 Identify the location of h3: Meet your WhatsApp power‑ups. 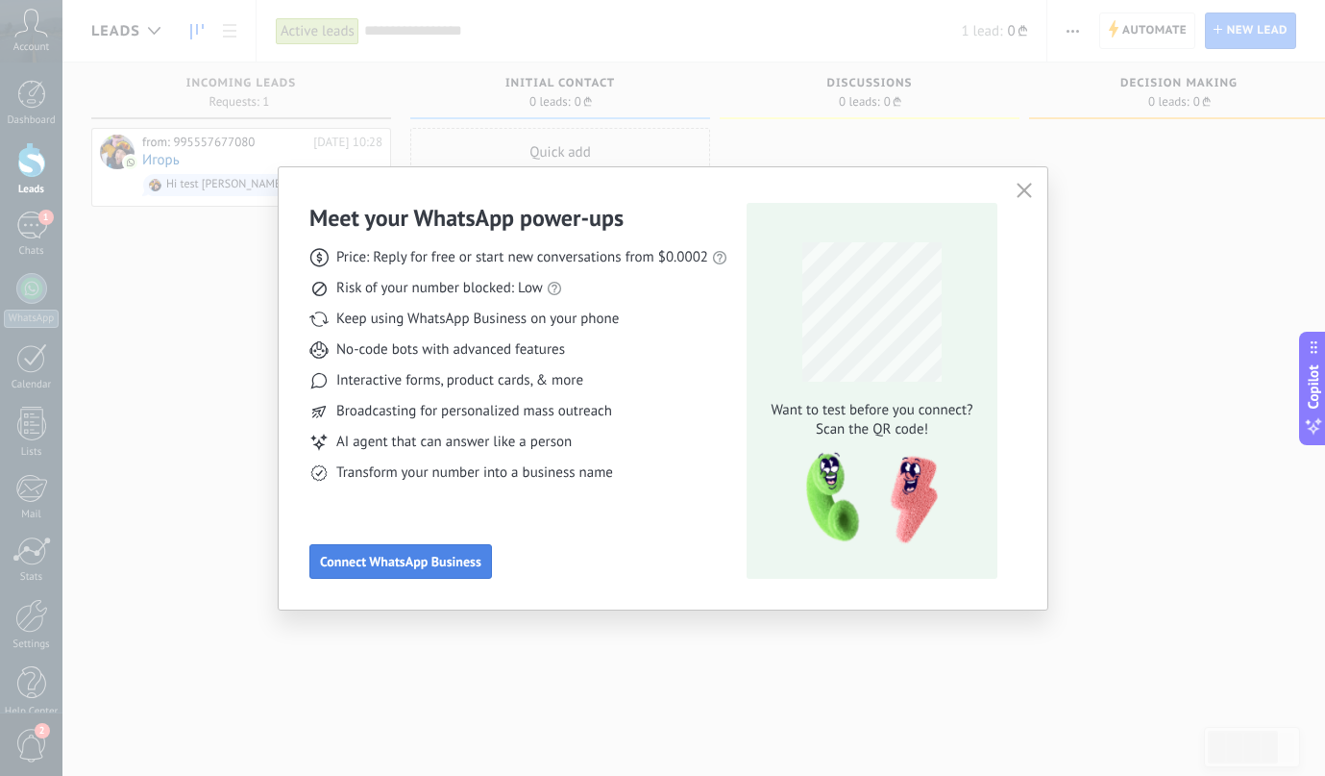
(466, 217).